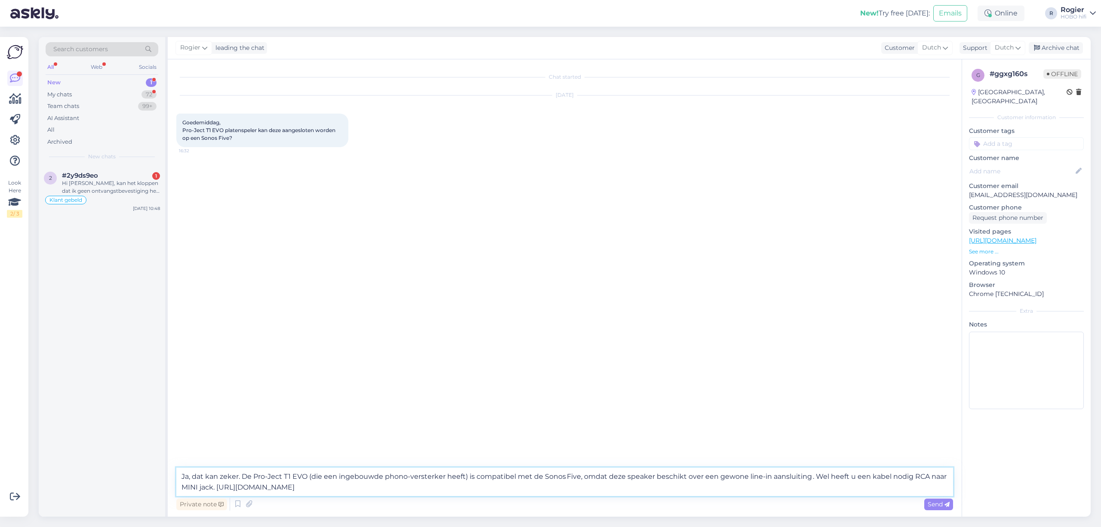 The width and height of the screenshot is (1101, 527). I want to click on div: Request phone number, so click(1008, 218).